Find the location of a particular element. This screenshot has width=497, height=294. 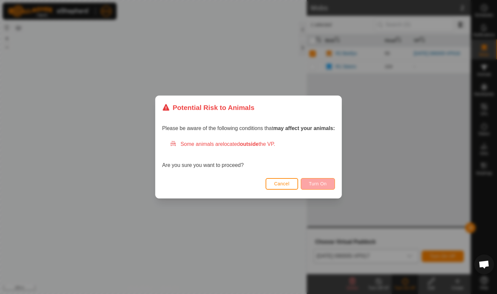

strong: outside is located at coordinates (249, 144).